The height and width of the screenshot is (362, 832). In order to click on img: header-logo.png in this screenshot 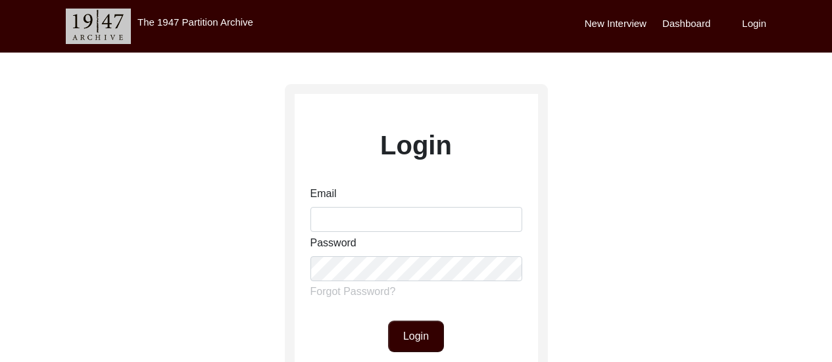, I will do `click(98, 26)`.